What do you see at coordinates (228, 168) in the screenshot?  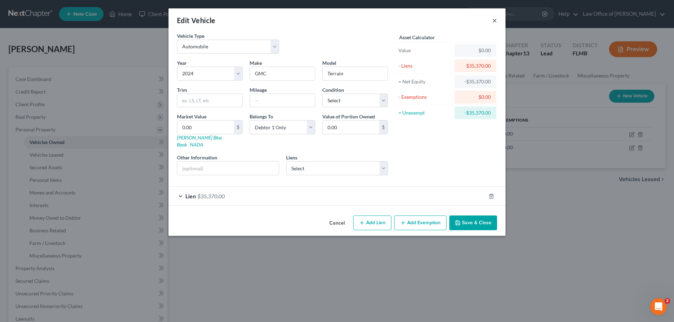 I see `input: (optional)` at bounding box center [228, 168].